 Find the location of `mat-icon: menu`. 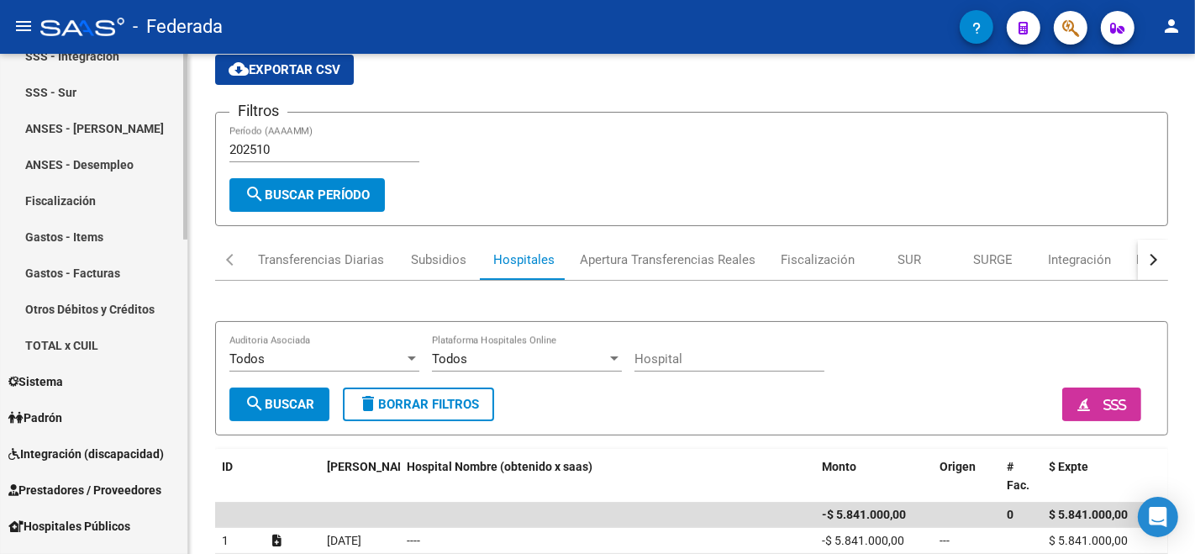

mat-icon: menu is located at coordinates (24, 26).